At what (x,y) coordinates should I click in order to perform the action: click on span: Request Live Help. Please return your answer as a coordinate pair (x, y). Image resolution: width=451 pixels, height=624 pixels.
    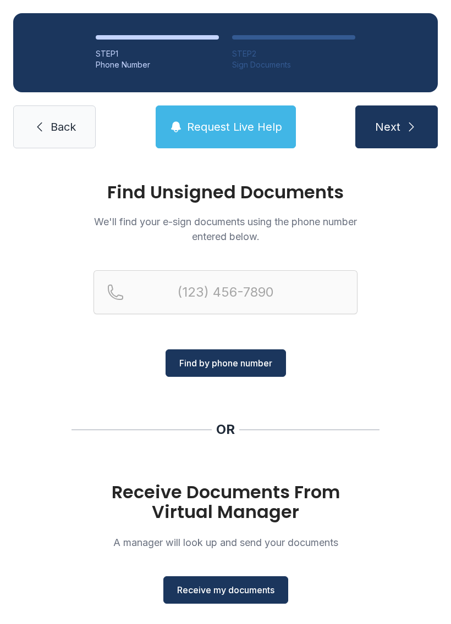
    Looking at the image, I should click on (234, 127).